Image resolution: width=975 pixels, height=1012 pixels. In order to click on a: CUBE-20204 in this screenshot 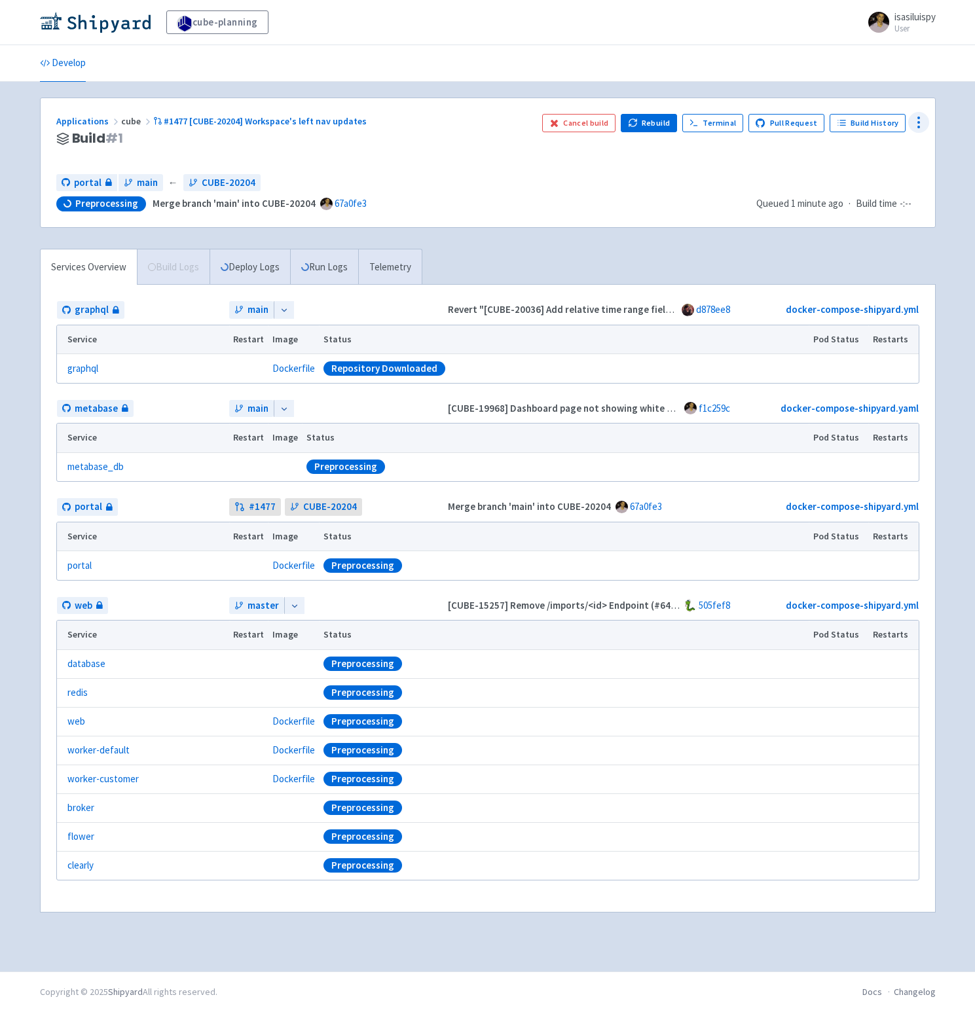, I will do `click(324, 507)`.